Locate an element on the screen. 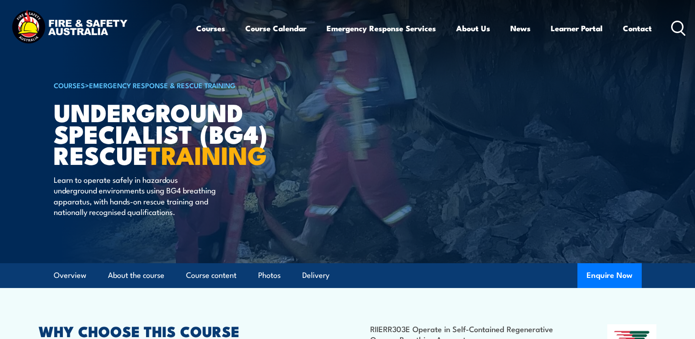 The width and height of the screenshot is (695, 339). a: COURSES is located at coordinates (69, 85).